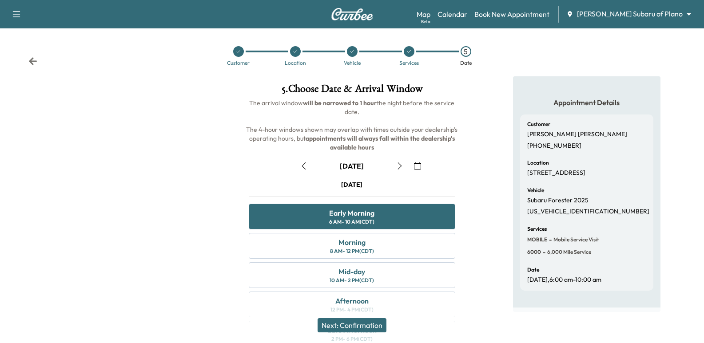 The width and height of the screenshot is (704, 343). What do you see at coordinates (538, 163) in the screenshot?
I see `h6: Location` at bounding box center [538, 163].